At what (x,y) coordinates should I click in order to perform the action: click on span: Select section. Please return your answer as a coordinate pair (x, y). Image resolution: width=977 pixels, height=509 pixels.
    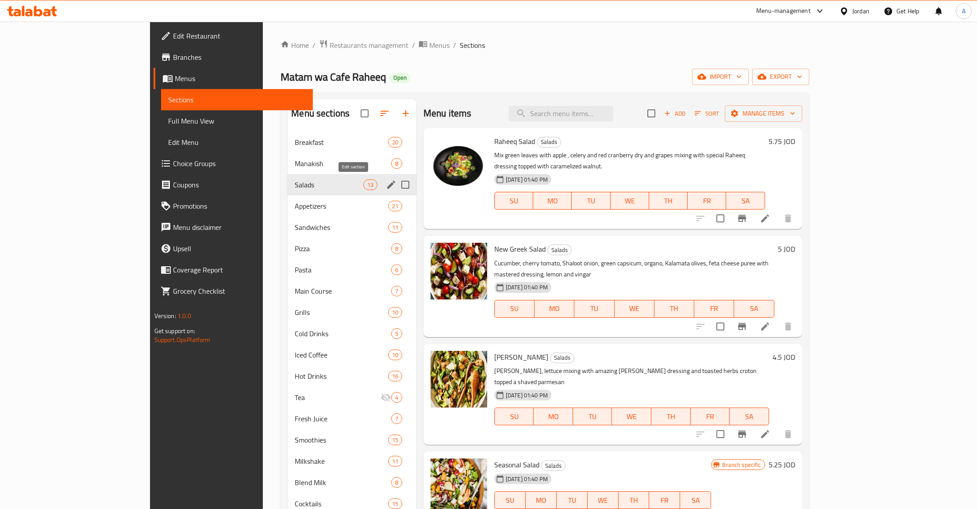
    Looking at the image, I should click on (651, 113).